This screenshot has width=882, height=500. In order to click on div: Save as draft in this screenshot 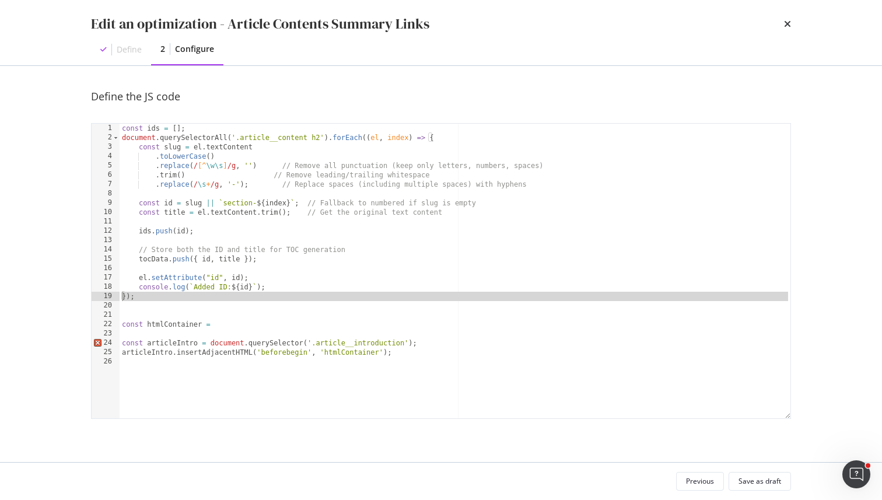, I will do `click(759, 480)`.